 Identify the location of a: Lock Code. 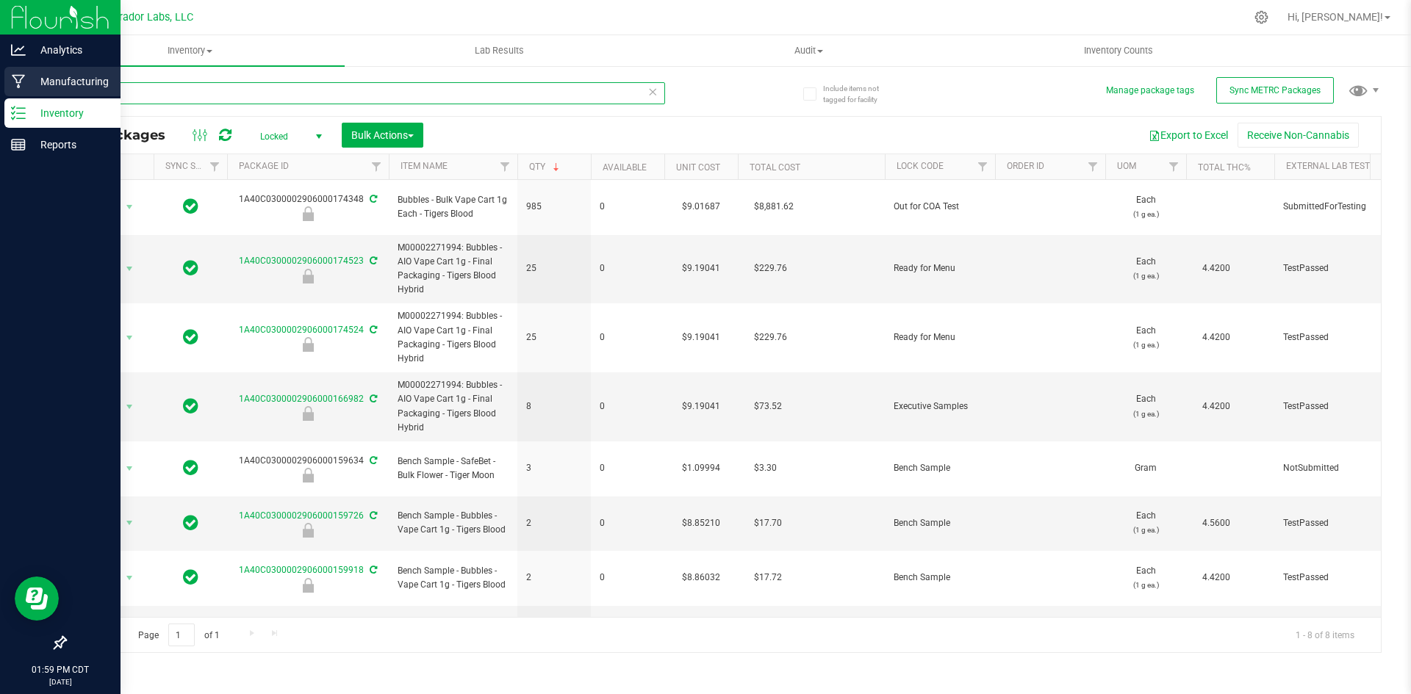
(920, 166).